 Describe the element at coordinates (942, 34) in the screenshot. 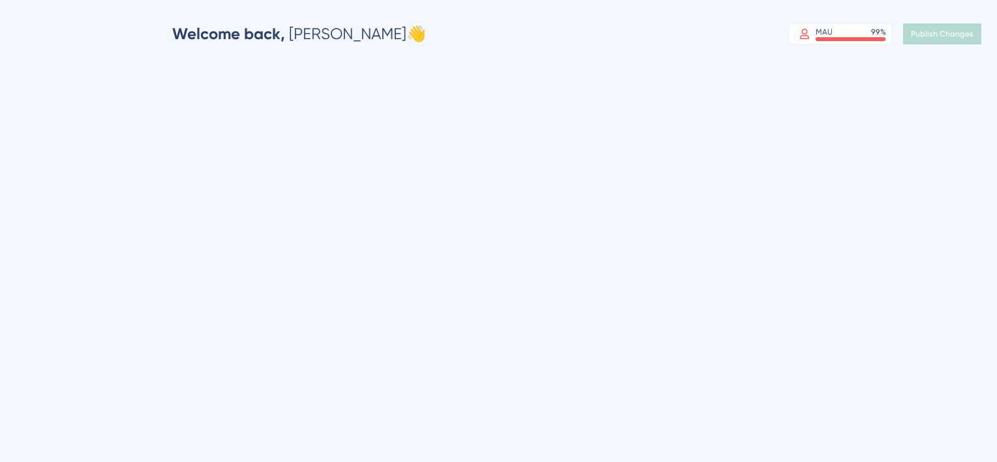

I see `button: Publish Changes` at that location.